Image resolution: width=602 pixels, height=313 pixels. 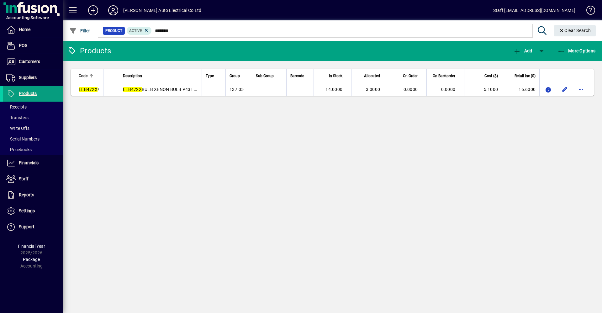 I want to click on span: Clear Search, so click(x=575, y=30).